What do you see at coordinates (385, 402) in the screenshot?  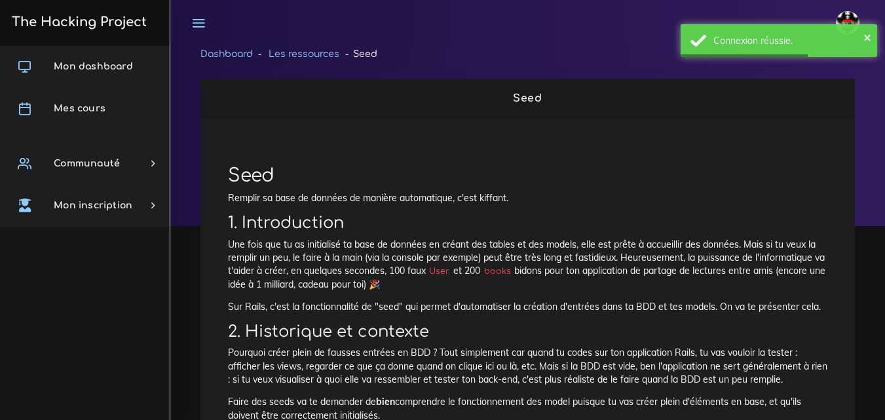 I see `strong: bien` at bounding box center [385, 402].